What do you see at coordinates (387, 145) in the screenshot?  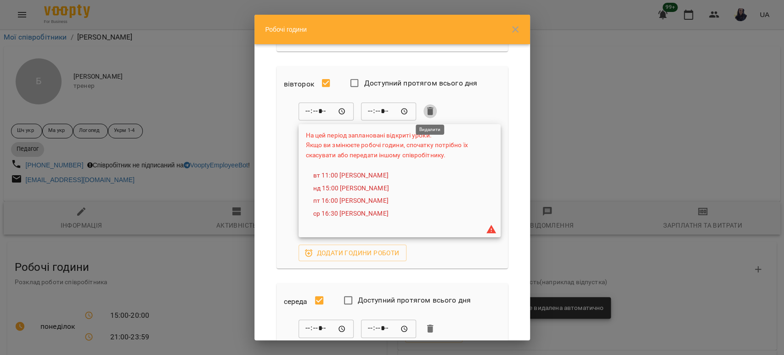 I see `span: На цей період заплановані відкриті уроки. Якщо ви змінюєте робочі години, спочатку потрібно їх ск...` at bounding box center [387, 145].